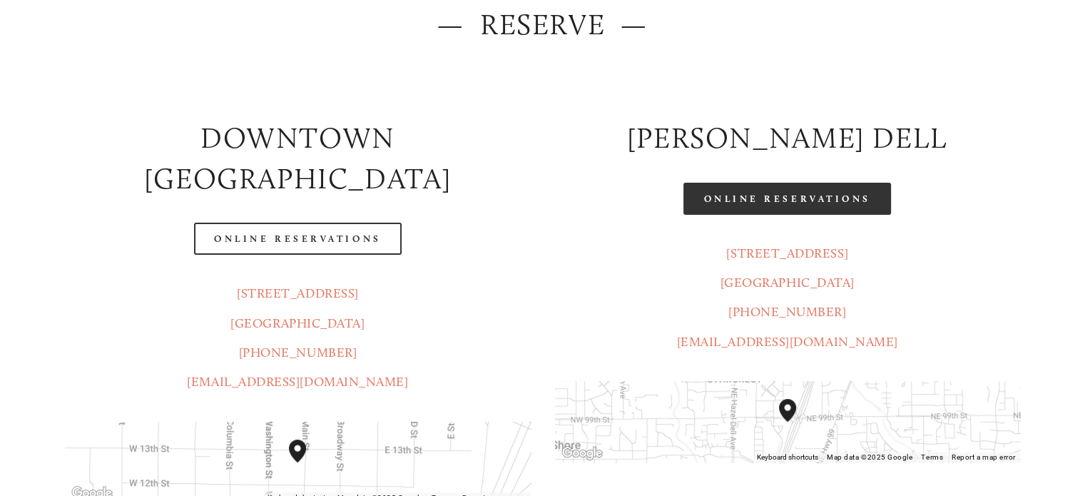 The width and height of the screenshot is (1085, 496). I want to click on button: Keyboard shortcuts, so click(788, 457).